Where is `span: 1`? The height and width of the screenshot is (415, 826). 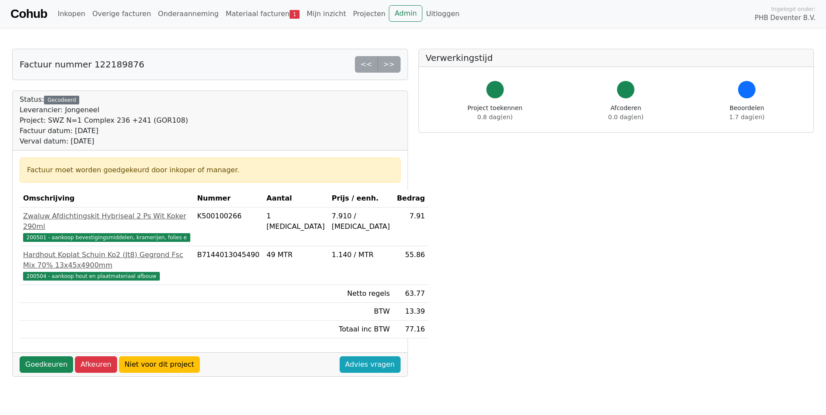
span: 1 is located at coordinates (294, 14).